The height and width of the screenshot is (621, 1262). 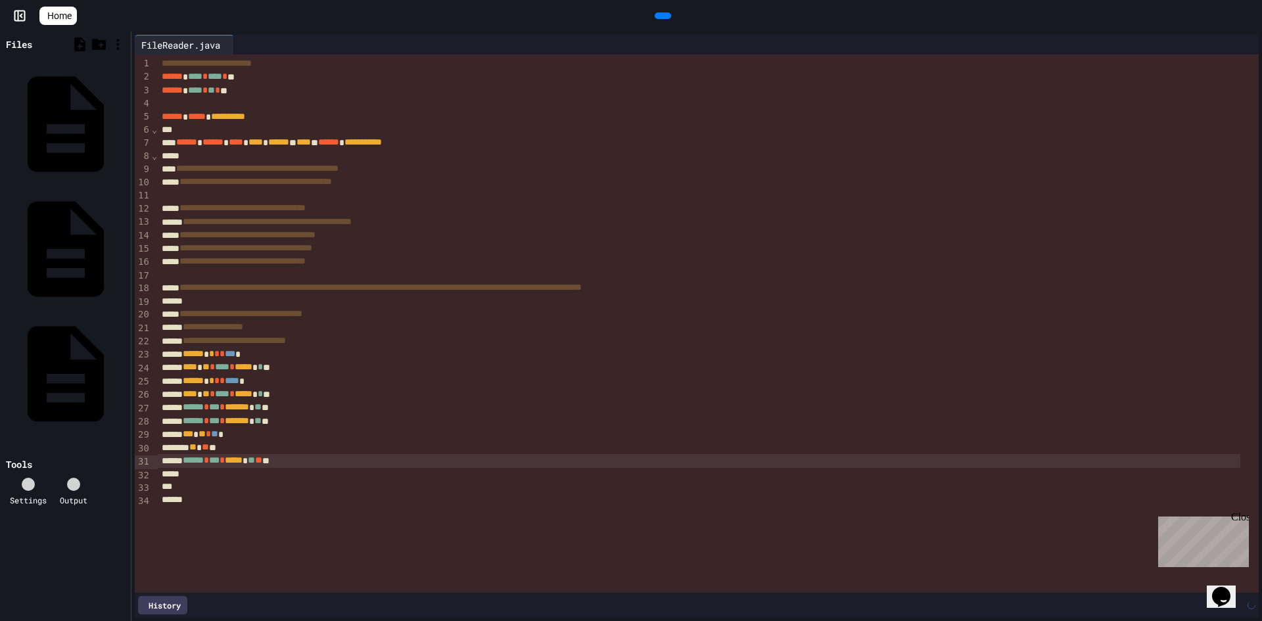 What do you see at coordinates (143, 315) in the screenshot?
I see `div: 20` at bounding box center [143, 315].